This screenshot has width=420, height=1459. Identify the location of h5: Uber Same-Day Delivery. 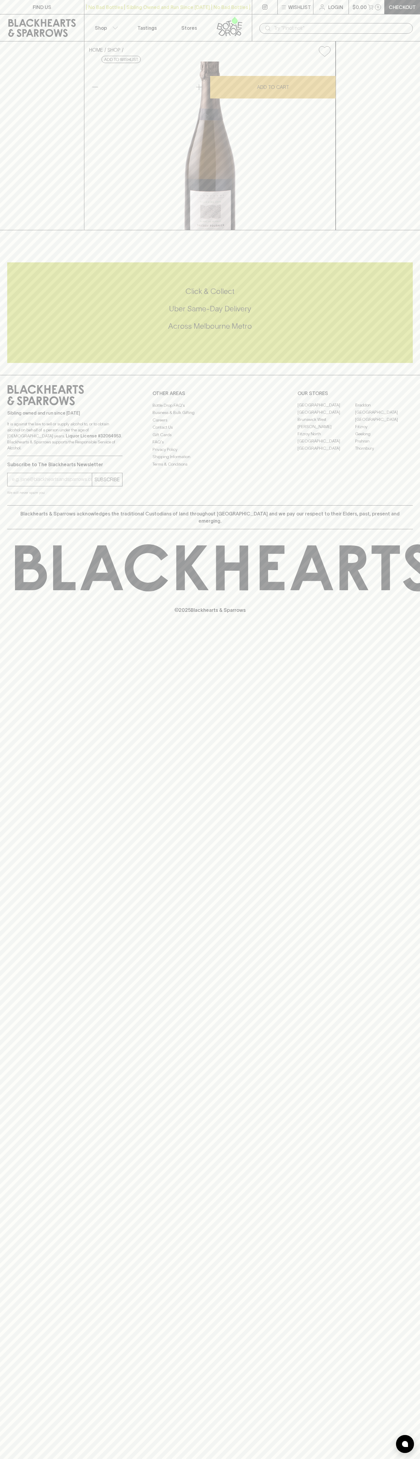
(210, 309).